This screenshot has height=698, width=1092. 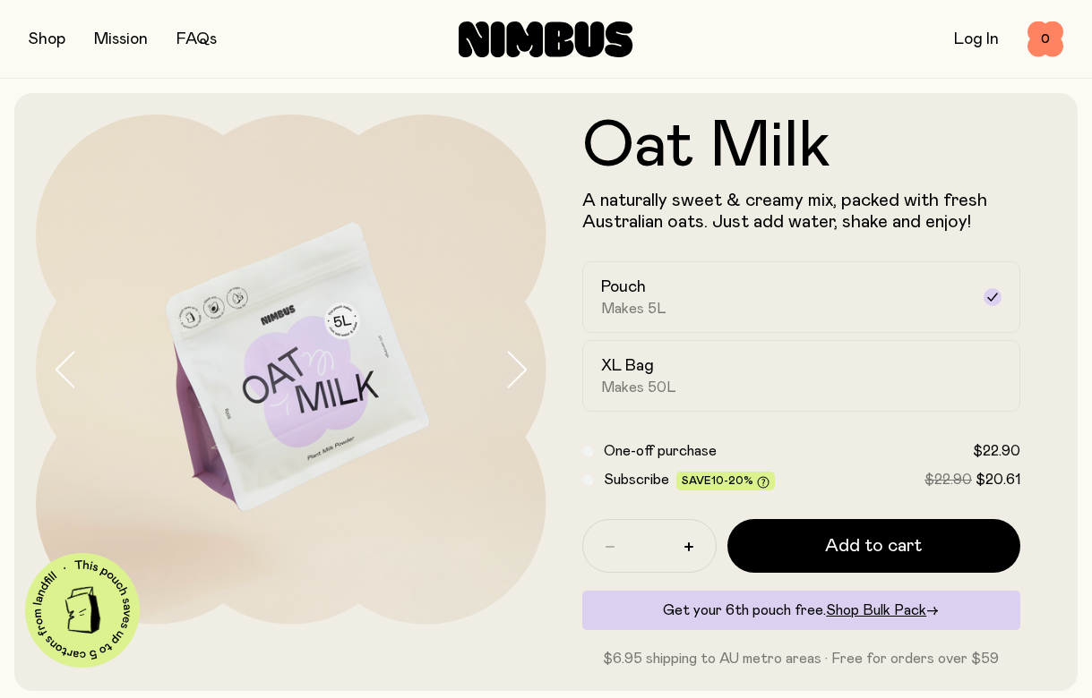 I want to click on a: FAQs, so click(x=196, y=39).